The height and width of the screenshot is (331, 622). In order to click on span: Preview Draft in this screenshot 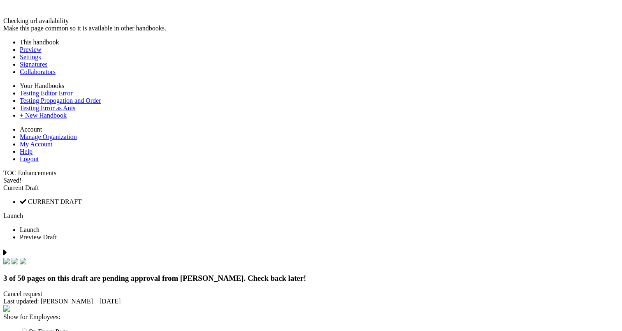, I will do `click(38, 237)`.